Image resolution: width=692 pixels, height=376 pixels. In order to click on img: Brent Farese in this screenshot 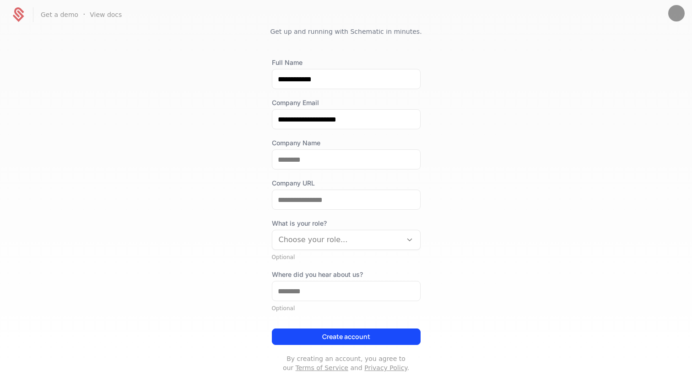, I will do `click(676, 13)`.